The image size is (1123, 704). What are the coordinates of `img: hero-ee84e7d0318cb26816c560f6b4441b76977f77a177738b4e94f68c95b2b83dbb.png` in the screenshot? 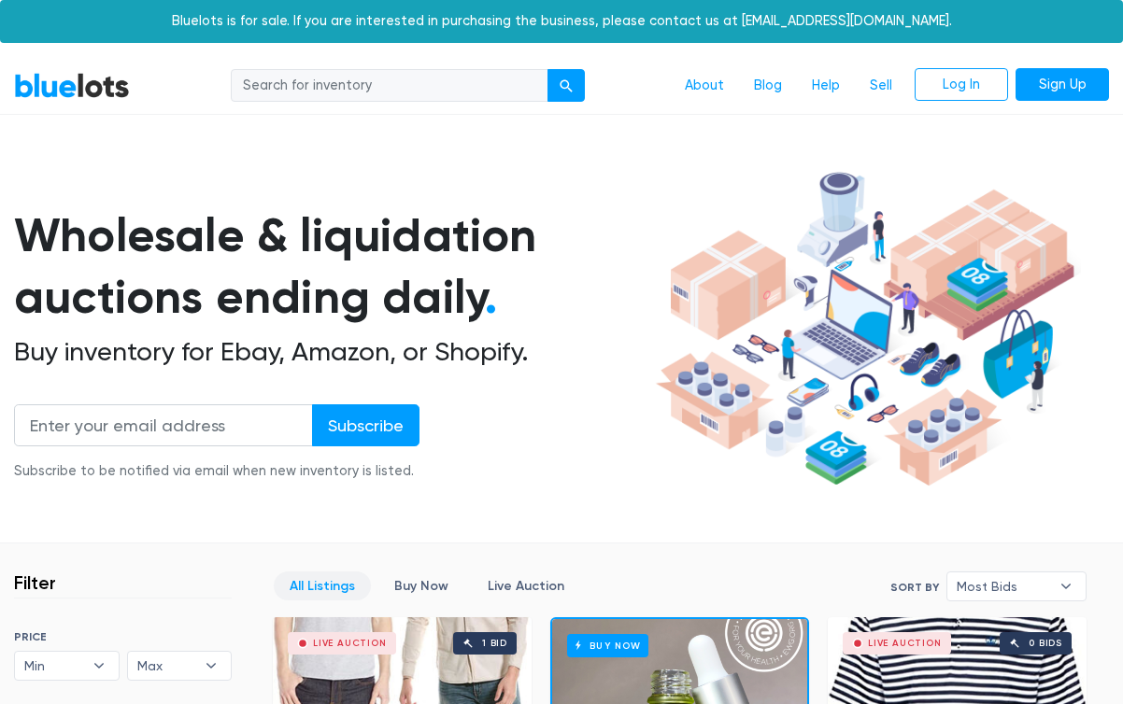 It's located at (865, 329).